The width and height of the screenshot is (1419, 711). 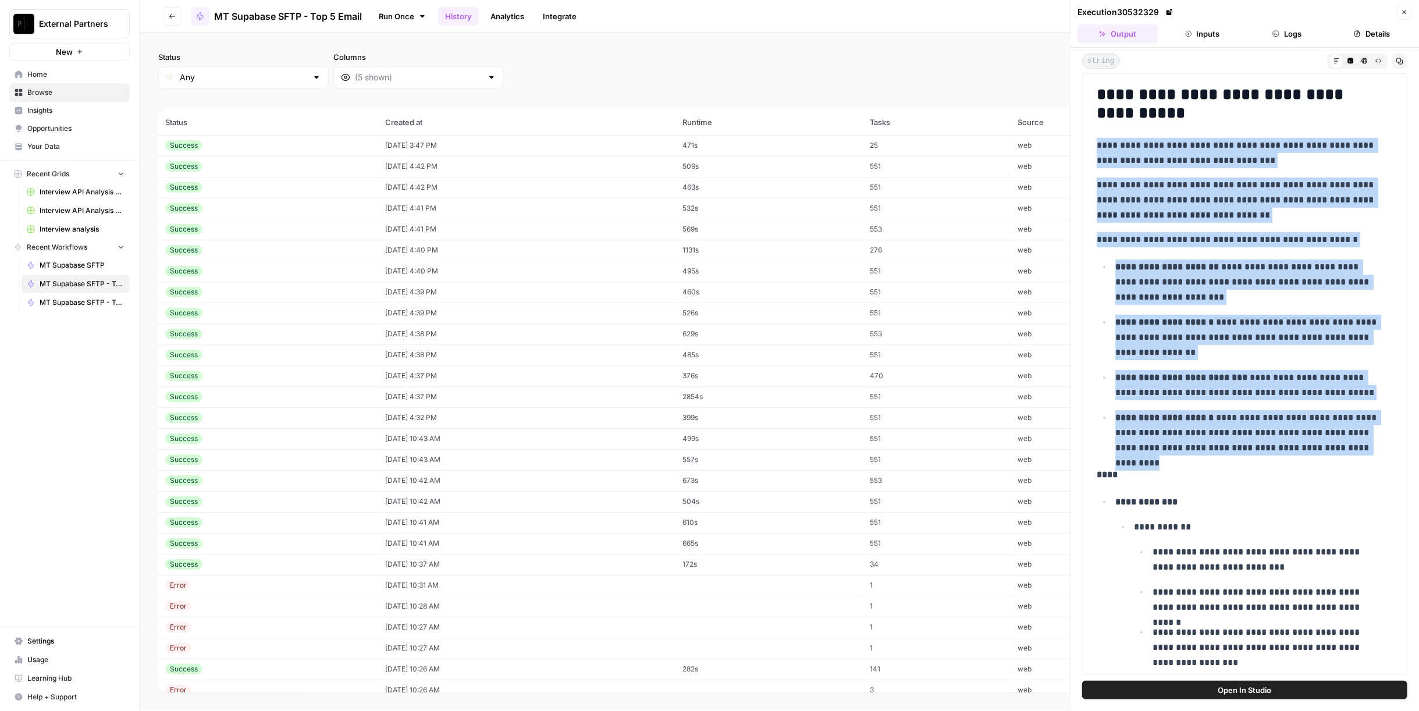 I want to click on button: Inputs, so click(x=1202, y=34).